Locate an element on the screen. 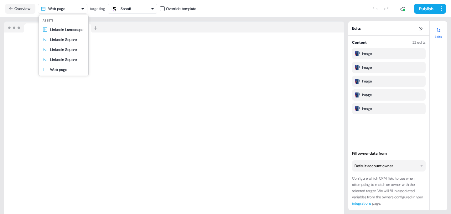 The image size is (451, 214). div: Web page is located at coordinates (59, 70).